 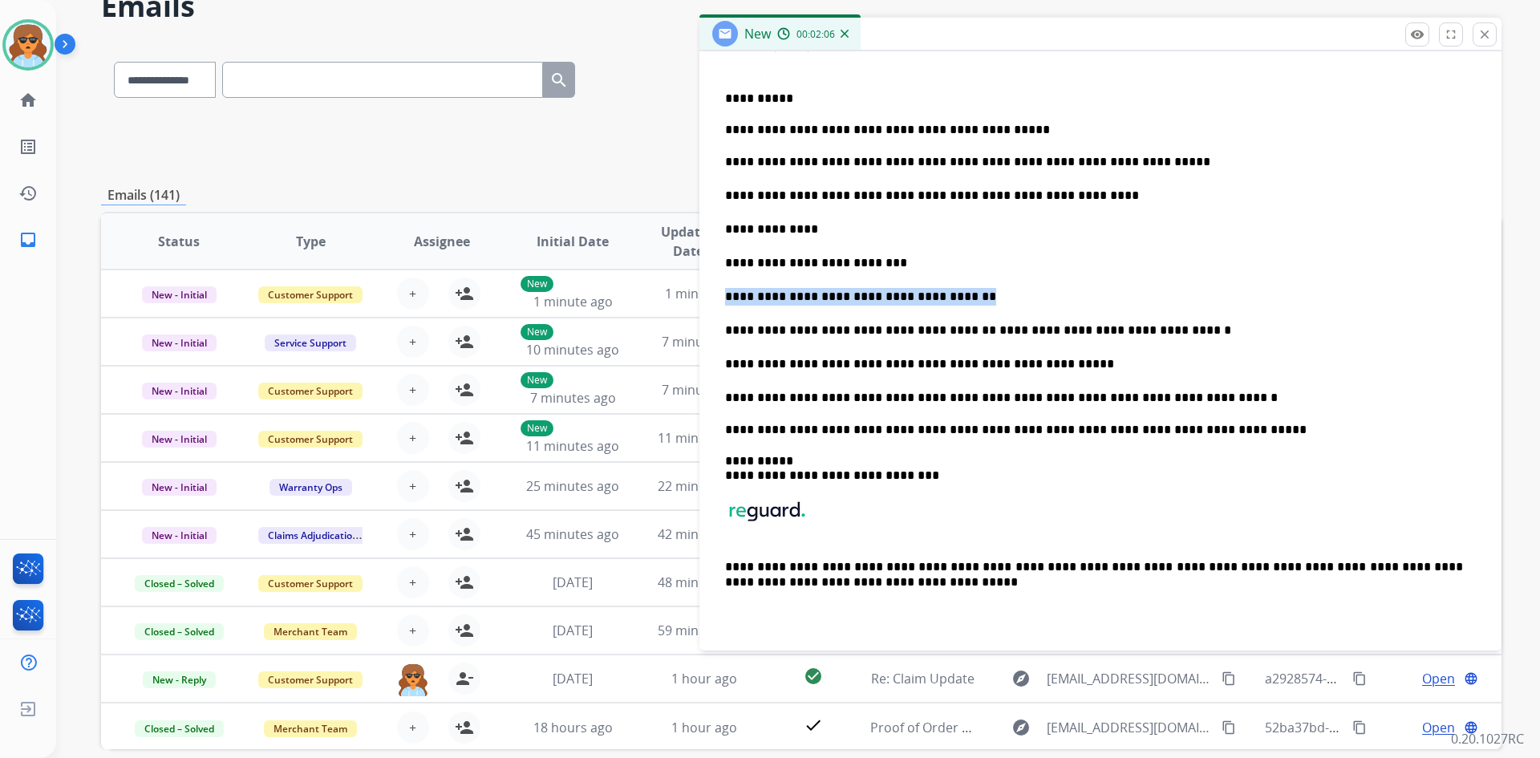 What do you see at coordinates (310, 343) in the screenshot?
I see `span: Service Support` at bounding box center [310, 343].